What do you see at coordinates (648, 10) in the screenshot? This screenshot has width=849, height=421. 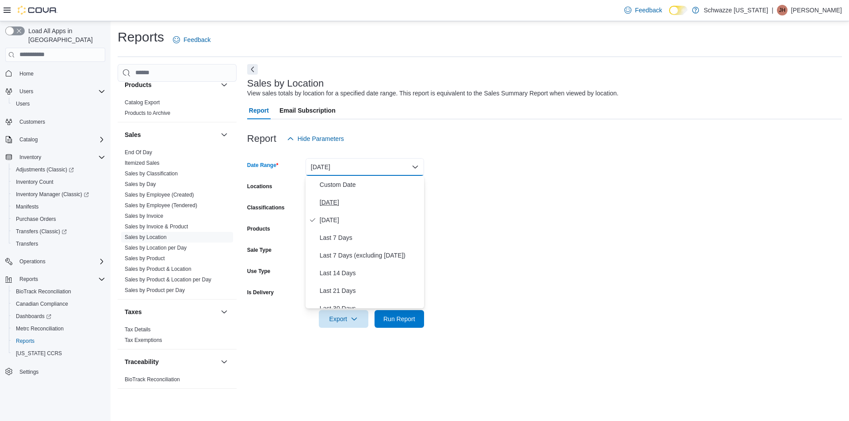 I see `span: Feedback` at bounding box center [648, 10].